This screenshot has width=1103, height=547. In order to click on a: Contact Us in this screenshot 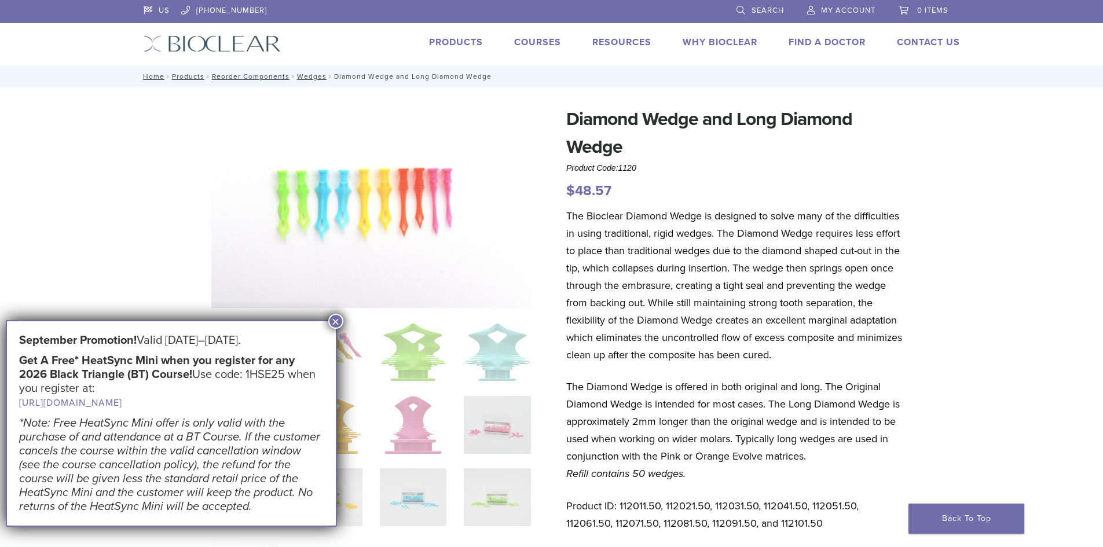, I will do `click(928, 42)`.